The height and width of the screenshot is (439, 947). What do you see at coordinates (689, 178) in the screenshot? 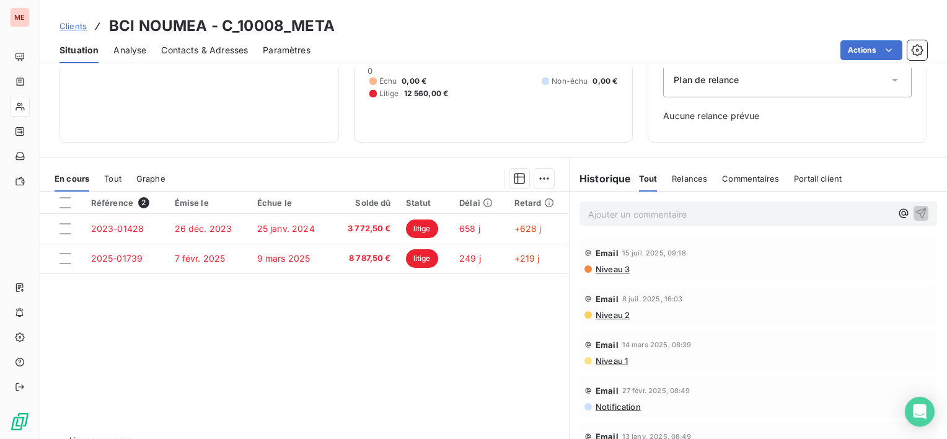
I see `span: Relances` at bounding box center [689, 178].